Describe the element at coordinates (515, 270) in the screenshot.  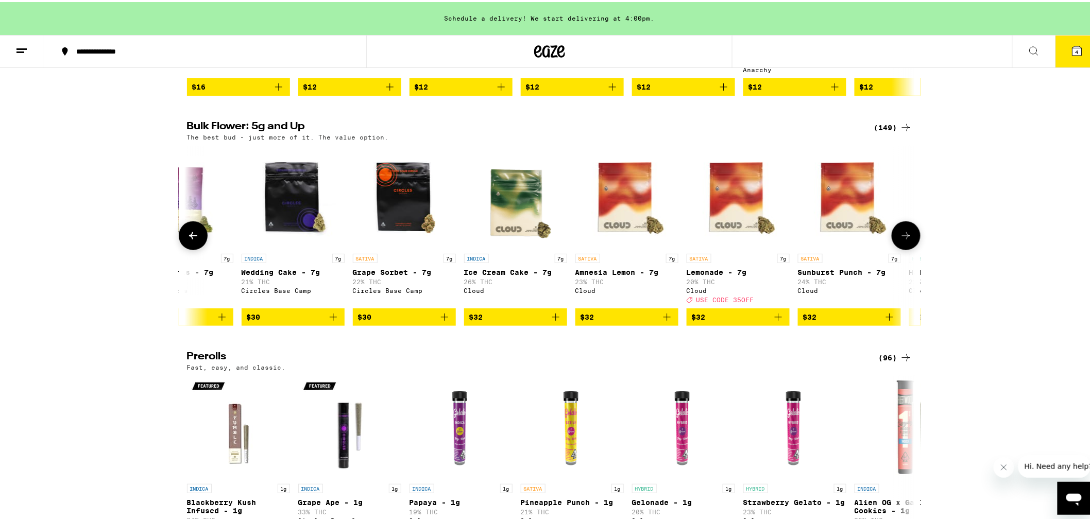
I see `p: Ice Cream Cake - 7g` at that location.